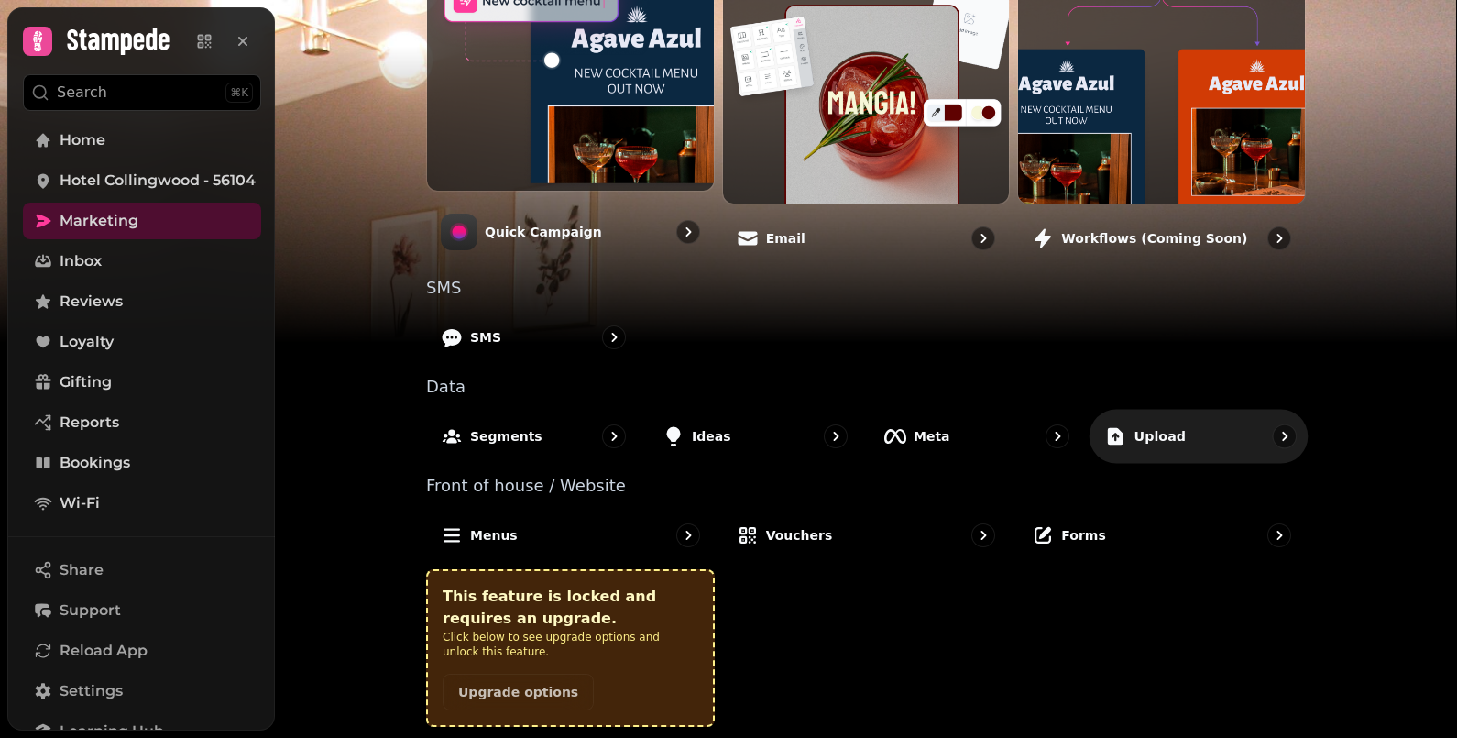  Describe the element at coordinates (543, 232) in the screenshot. I see `p: Quick Campaign` at that location.